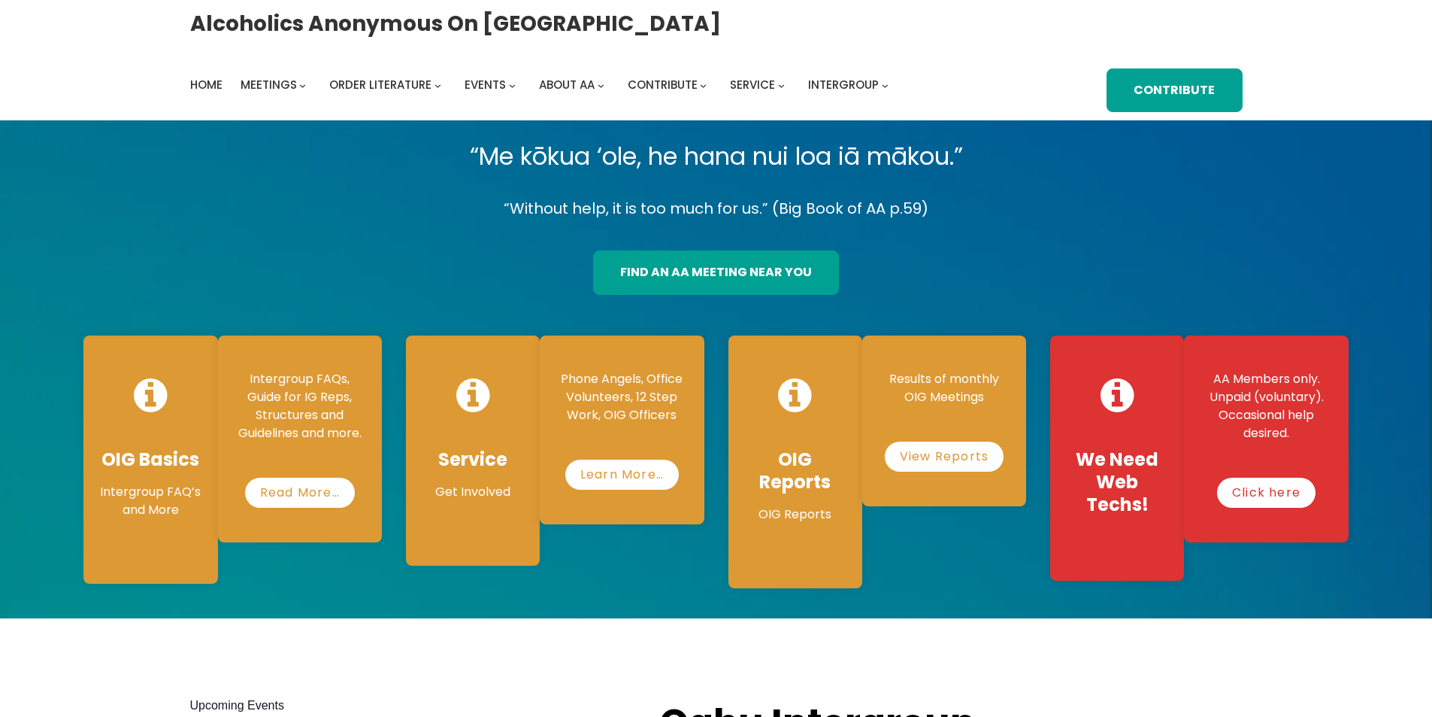 The image size is (1432, 717). Describe the element at coordinates (542, 85) in the screenshot. I see `nav: Intergroup` at that location.